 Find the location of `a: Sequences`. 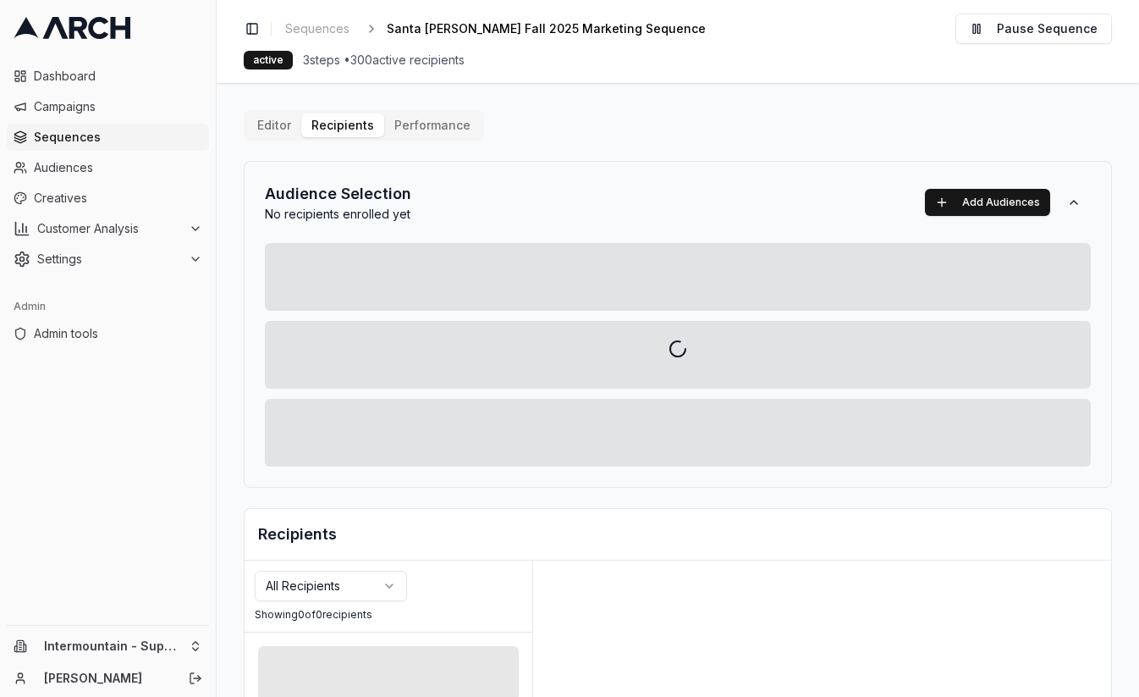

a: Sequences is located at coordinates (107, 137).